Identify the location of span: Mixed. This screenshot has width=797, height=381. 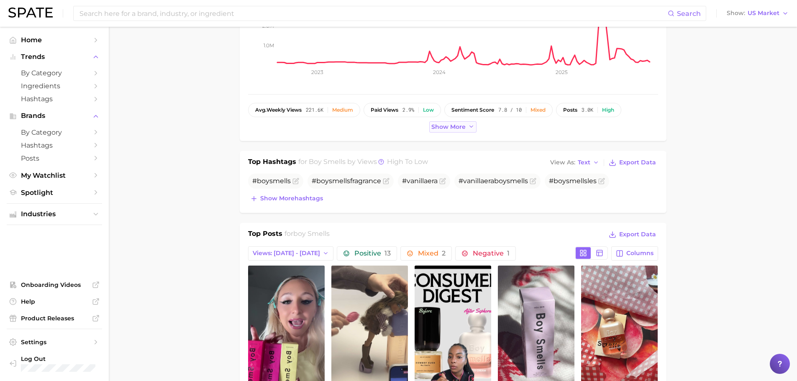
(432, 254).